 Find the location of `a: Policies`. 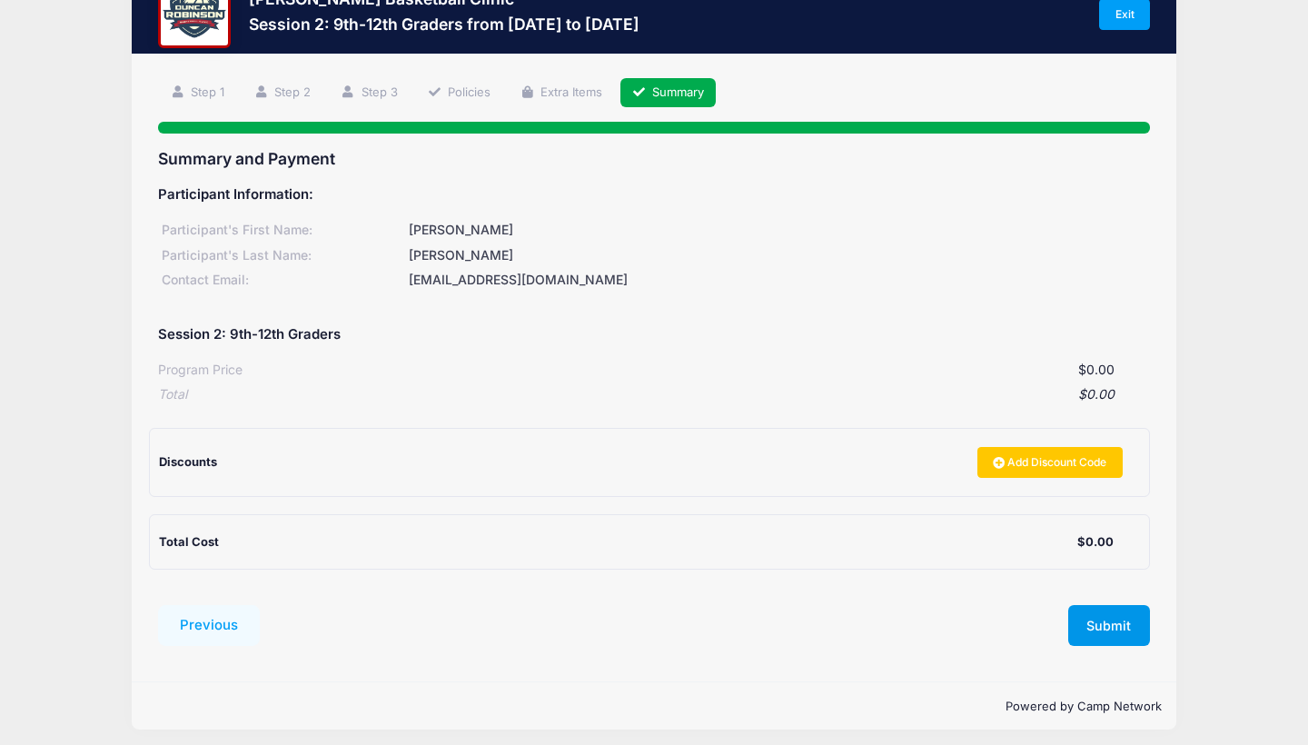

a: Policies is located at coordinates (459, 93).